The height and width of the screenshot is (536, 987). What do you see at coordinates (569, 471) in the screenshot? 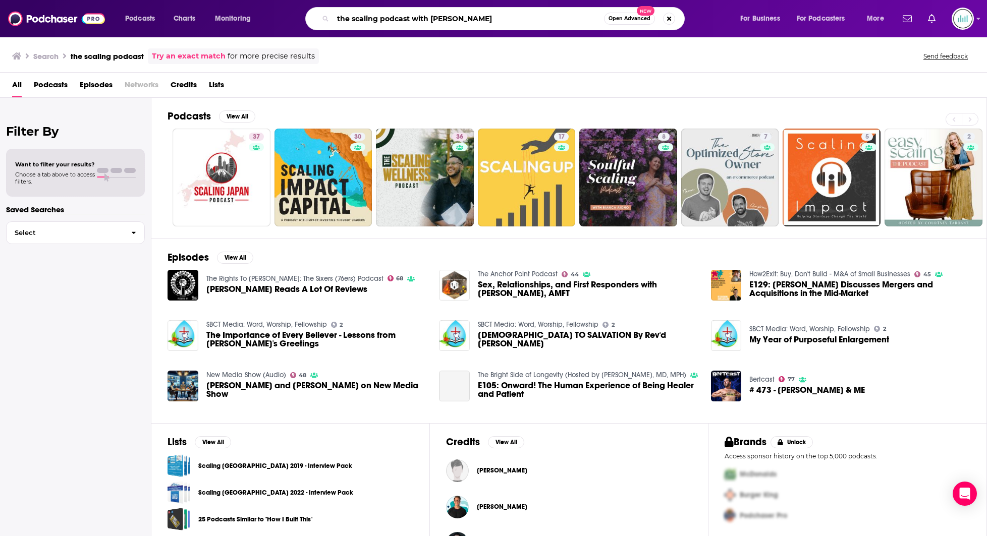
I see `button: Michael DuncanMichael Duncan` at bounding box center [569, 471].